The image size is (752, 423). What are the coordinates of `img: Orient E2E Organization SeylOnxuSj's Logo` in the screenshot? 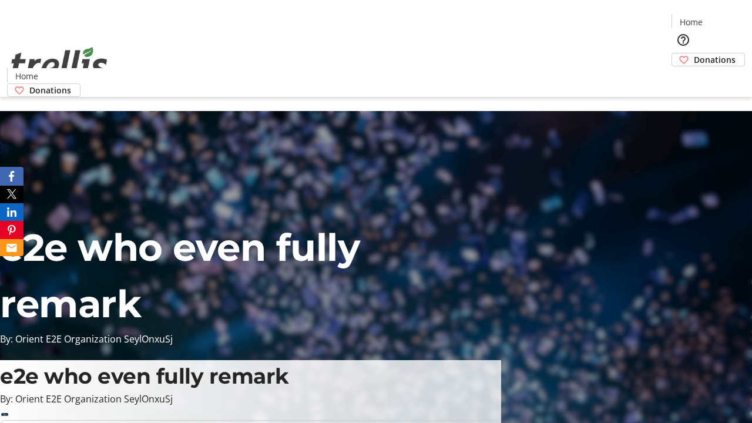 It's located at (59, 63).